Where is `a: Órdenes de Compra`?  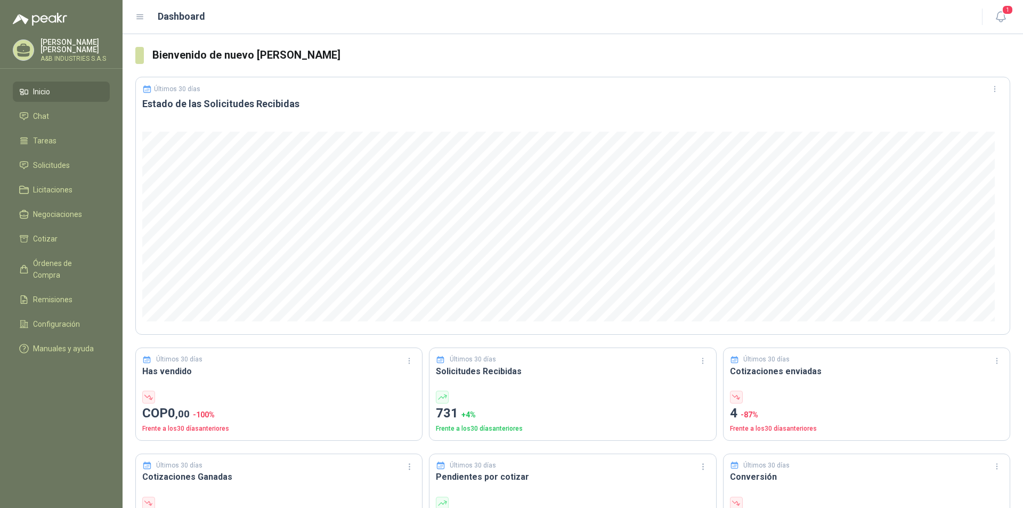 a: Órdenes de Compra is located at coordinates (61, 269).